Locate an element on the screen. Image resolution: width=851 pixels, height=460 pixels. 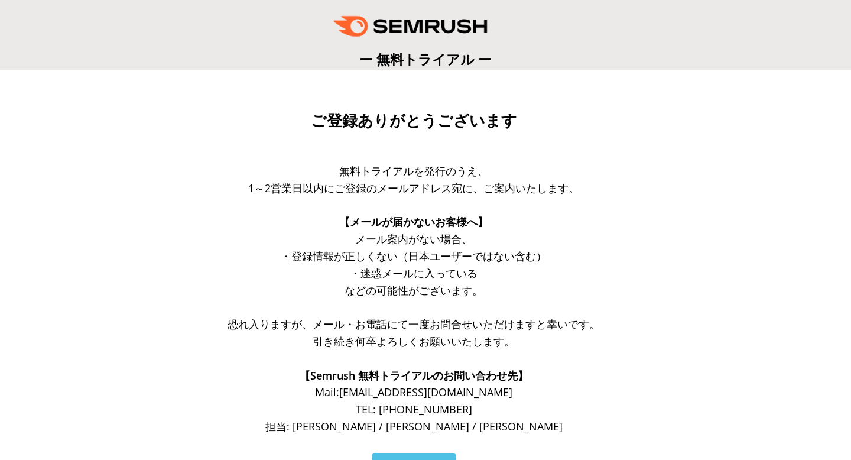
span: 【メールが届かないお客様へ】 is located at coordinates (414, 222).